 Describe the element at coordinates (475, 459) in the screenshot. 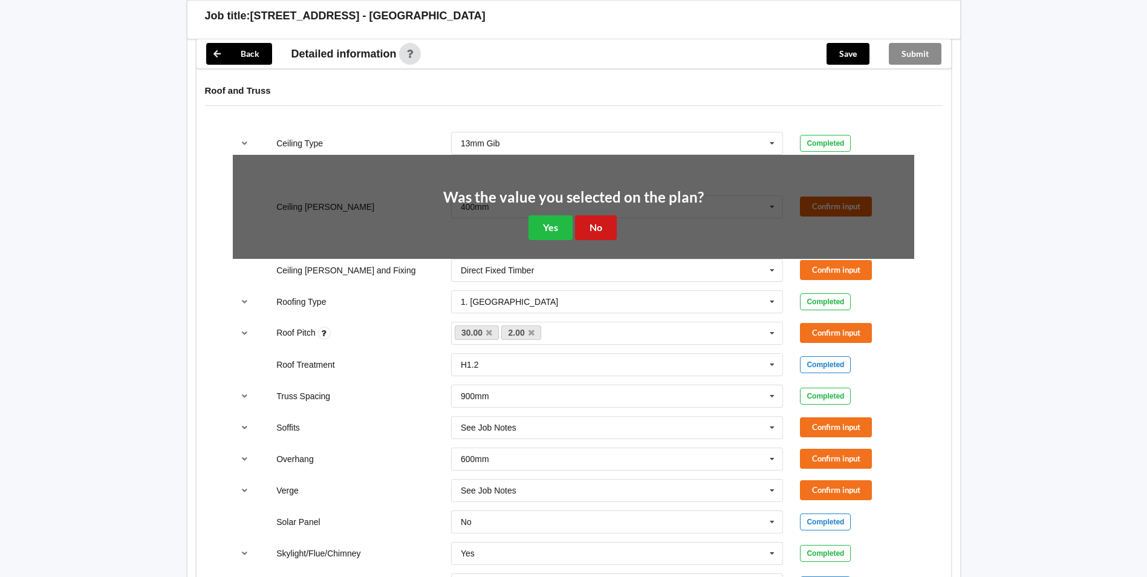

I see `div: 600mm` at that location.